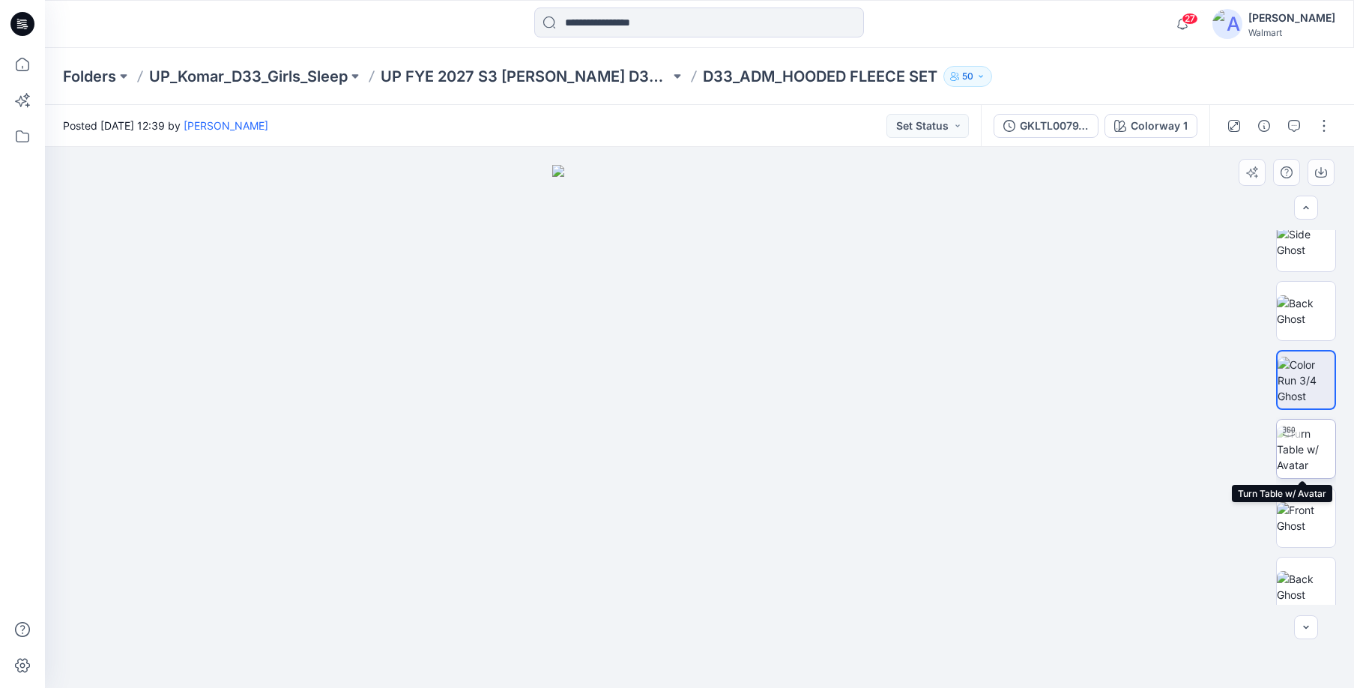 Image resolution: width=1354 pixels, height=688 pixels. I want to click on button: 50, so click(968, 76).